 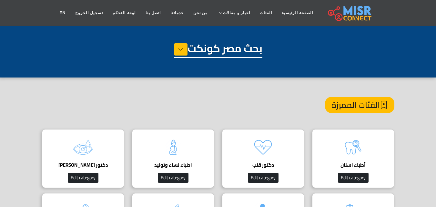 I want to click on h4: دكتور قلب, so click(x=263, y=165).